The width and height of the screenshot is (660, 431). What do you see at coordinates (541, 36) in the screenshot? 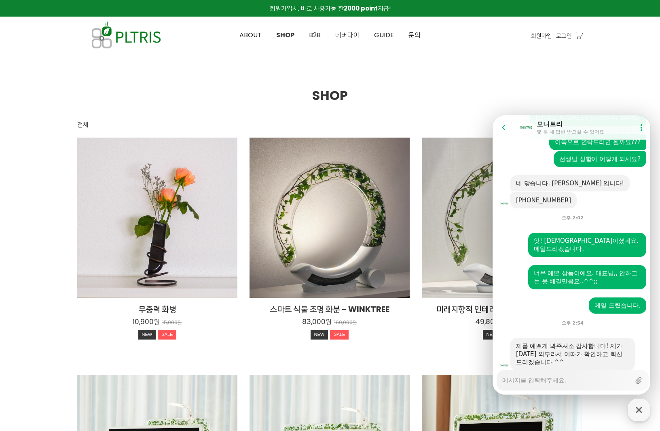
I see `a: 회원가입` at bounding box center [541, 36].